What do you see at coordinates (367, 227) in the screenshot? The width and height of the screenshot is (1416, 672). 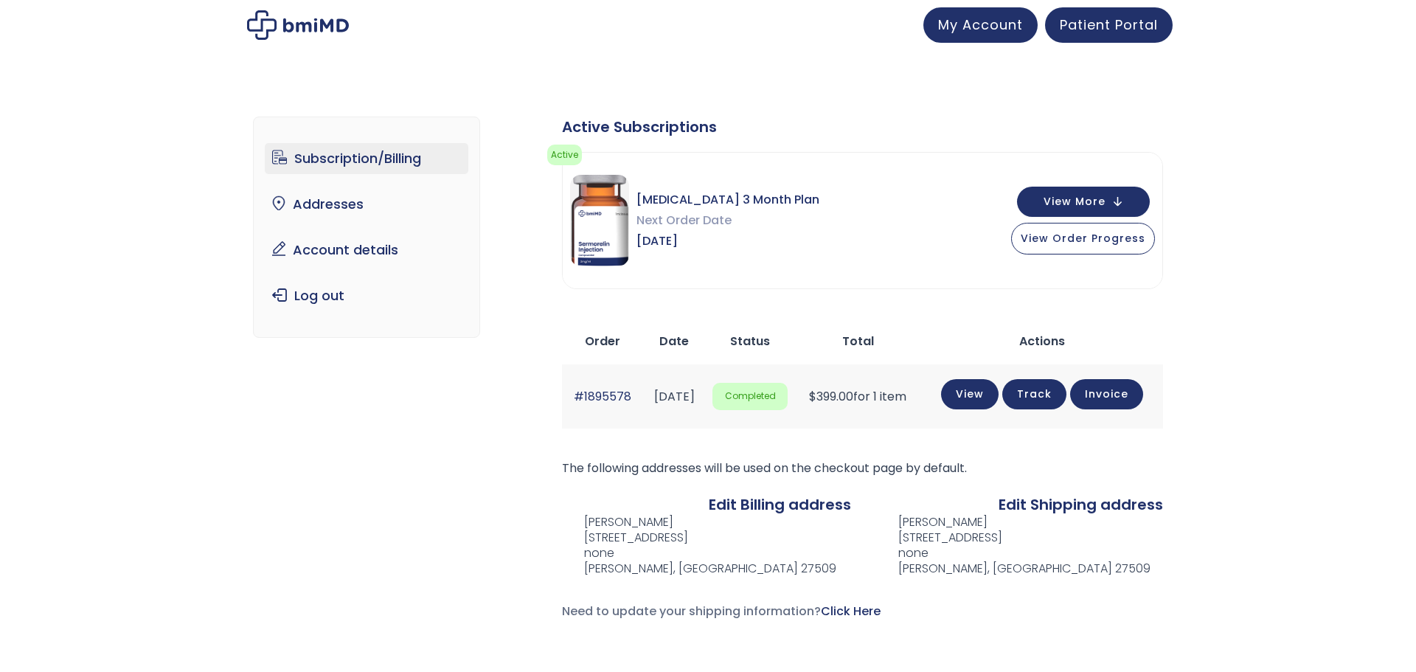 I see `nav: Account pages` at bounding box center [367, 227].